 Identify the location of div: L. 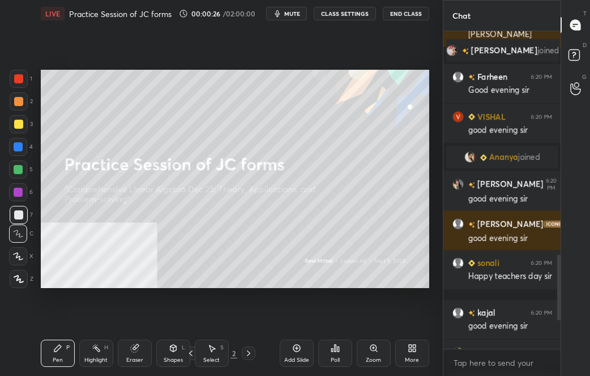
(184, 347).